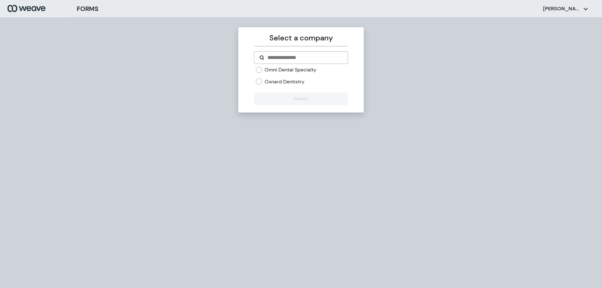  I want to click on button: Select, so click(301, 99).